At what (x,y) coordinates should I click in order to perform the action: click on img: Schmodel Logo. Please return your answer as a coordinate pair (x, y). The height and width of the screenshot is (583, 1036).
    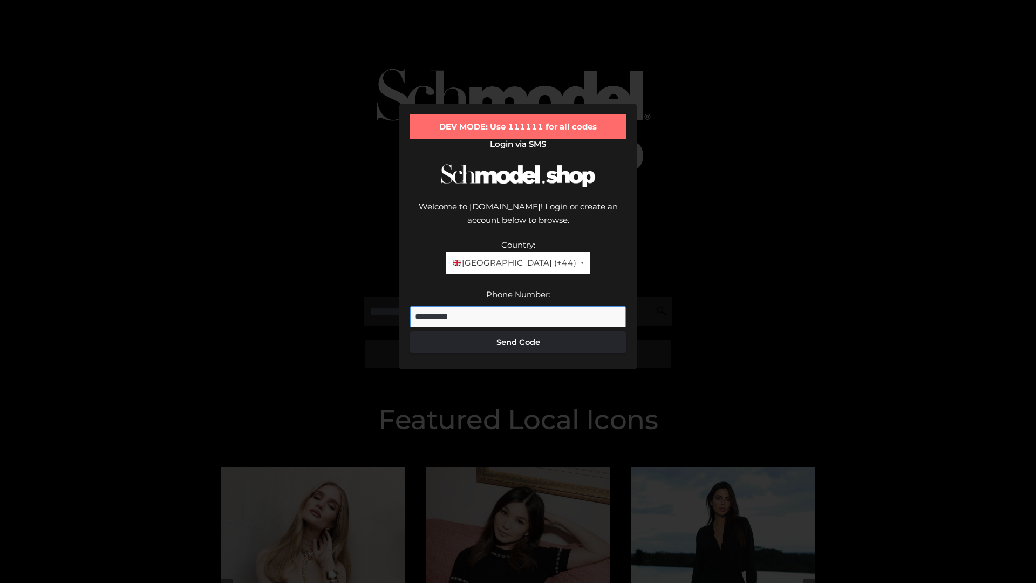
    Looking at the image, I should click on (518, 175).